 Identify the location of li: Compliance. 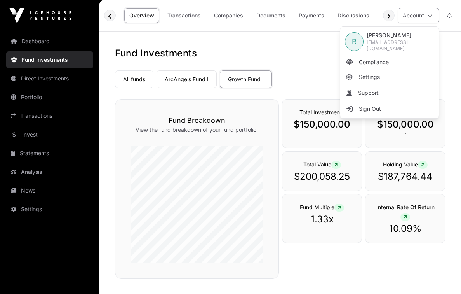
(390, 62).